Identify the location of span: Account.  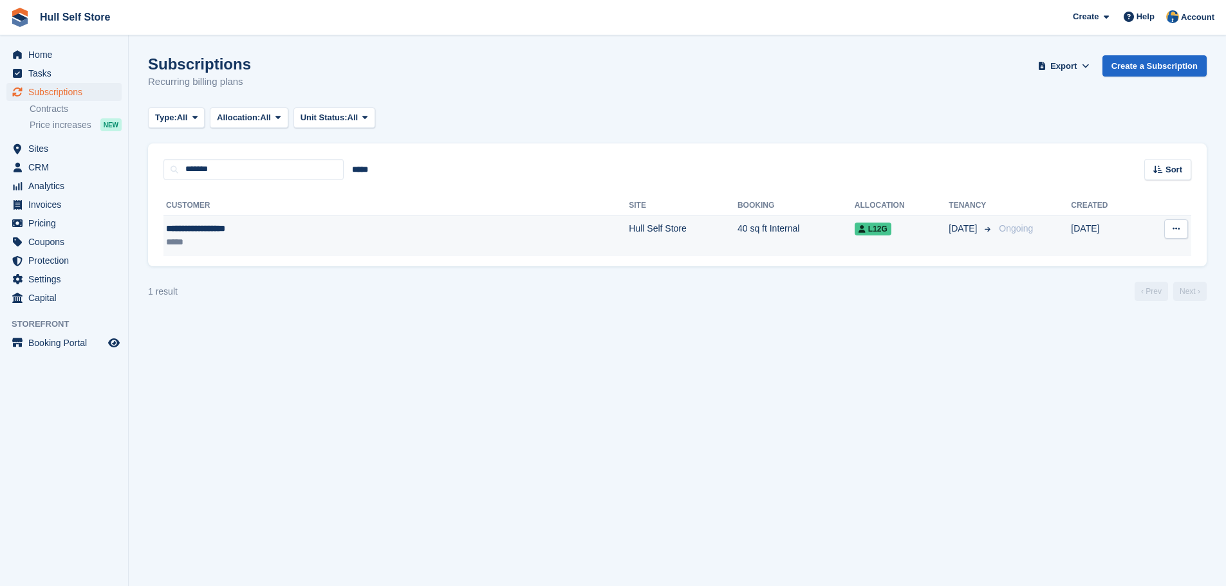
(1198, 17).